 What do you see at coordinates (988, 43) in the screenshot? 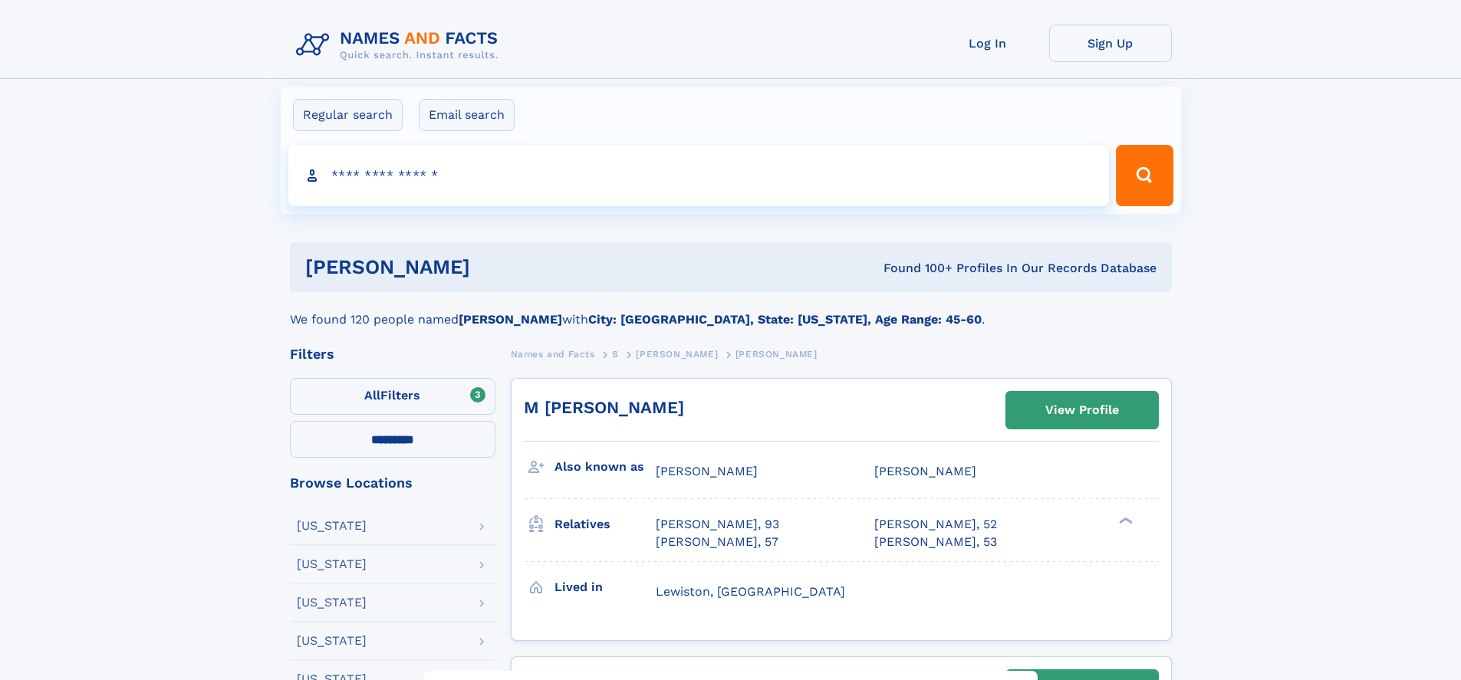
I see `a: Log In` at bounding box center [988, 43].